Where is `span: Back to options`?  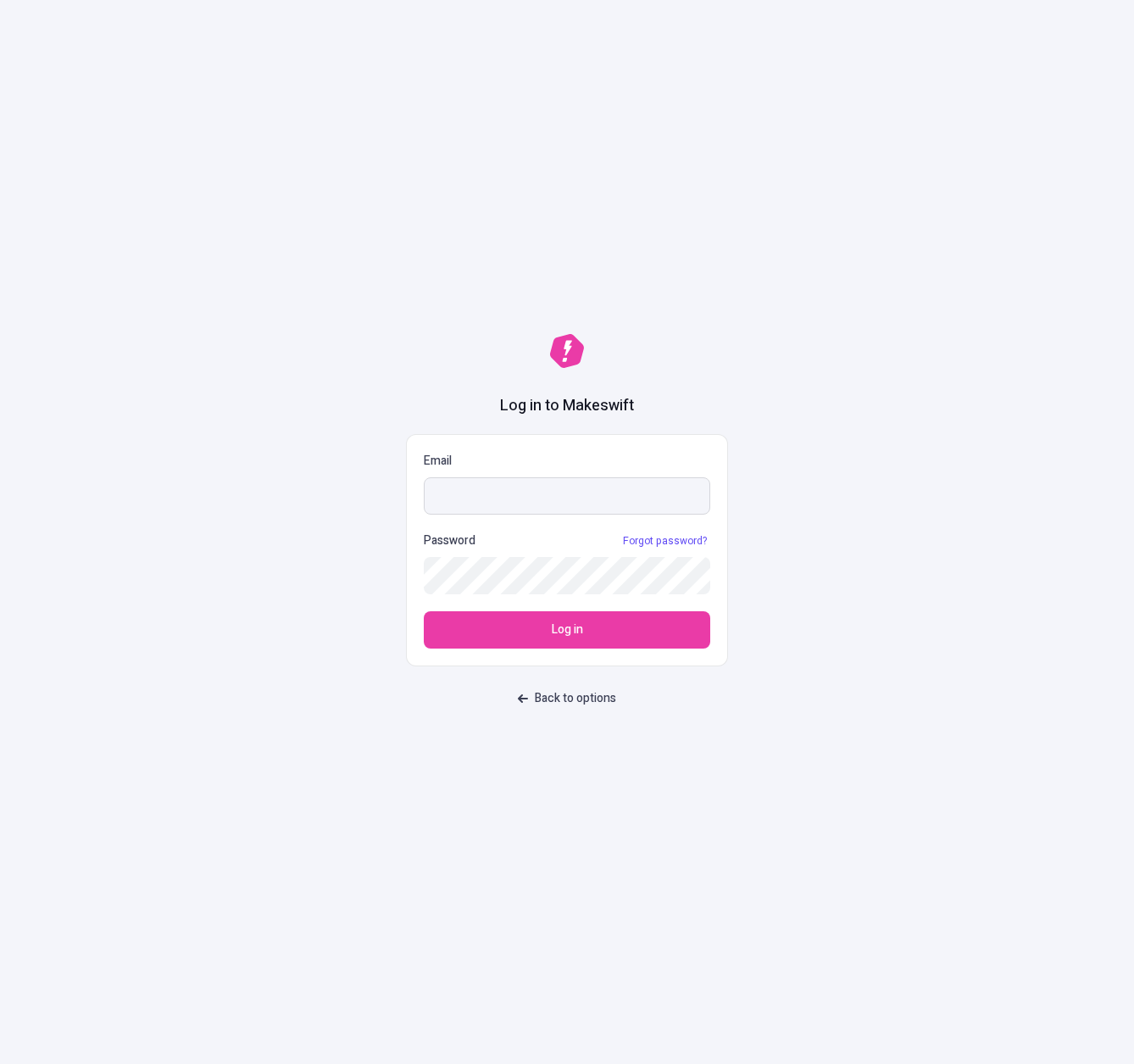 span: Back to options is located at coordinates (575, 699).